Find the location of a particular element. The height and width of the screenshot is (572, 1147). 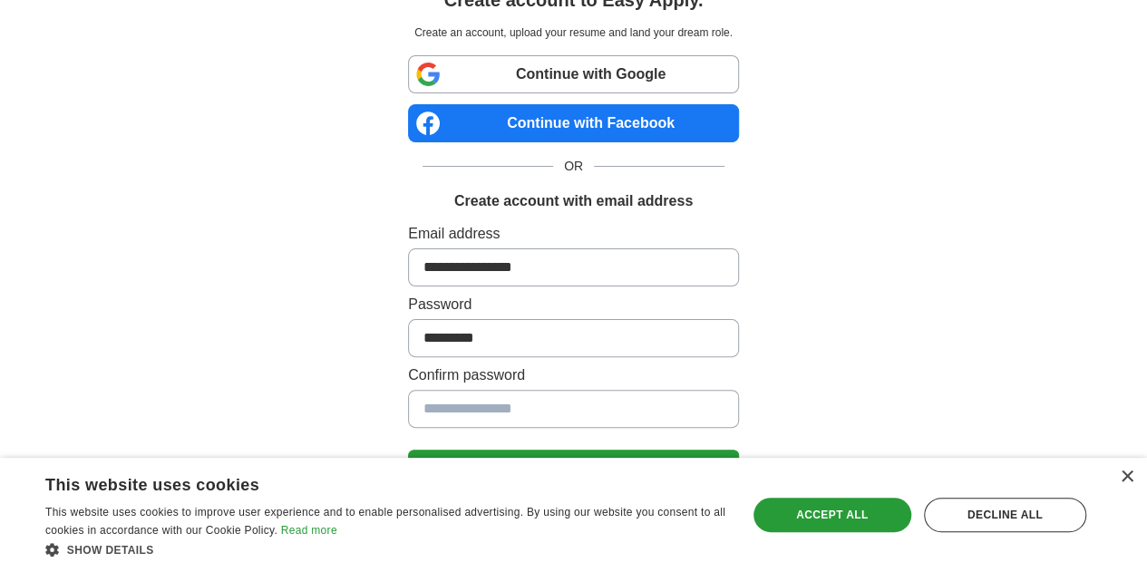

a: Continue with Google is located at coordinates (573, 74).